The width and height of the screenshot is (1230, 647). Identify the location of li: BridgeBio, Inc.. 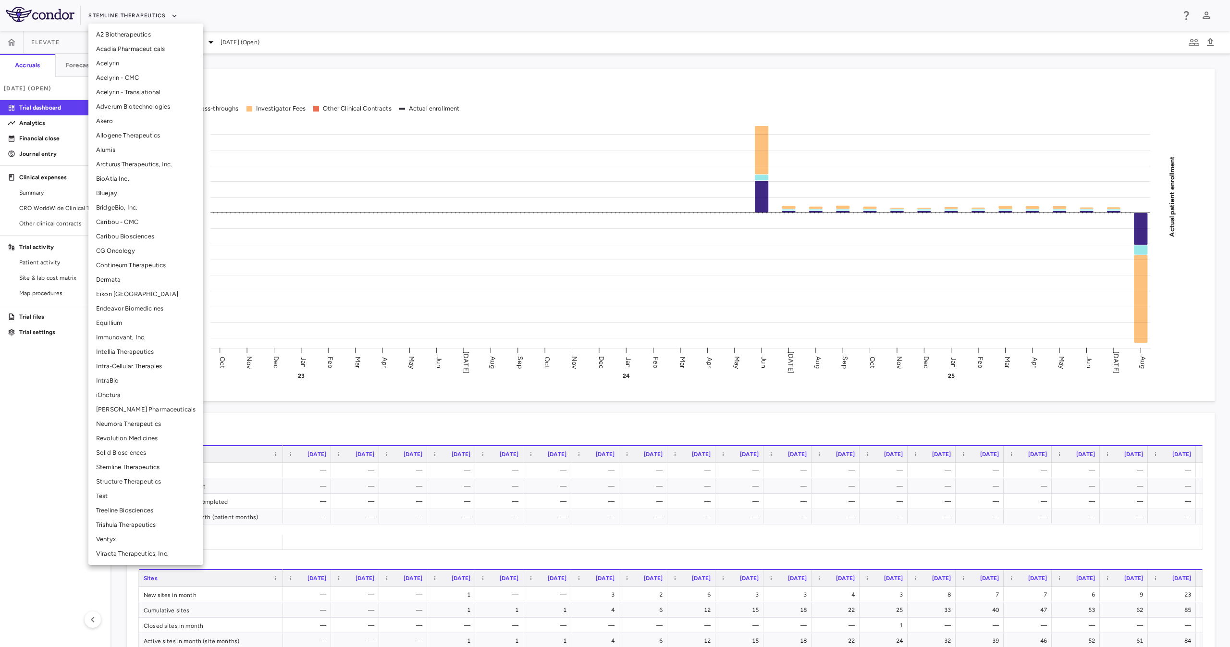
(146, 208).